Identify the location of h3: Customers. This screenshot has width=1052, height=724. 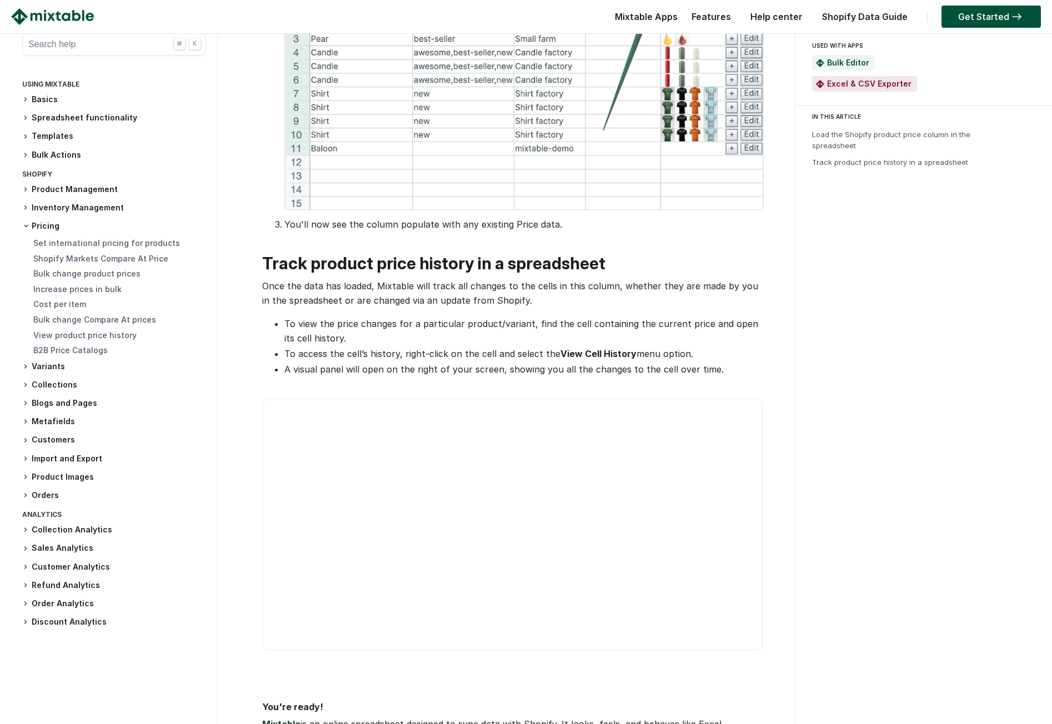
(114, 440).